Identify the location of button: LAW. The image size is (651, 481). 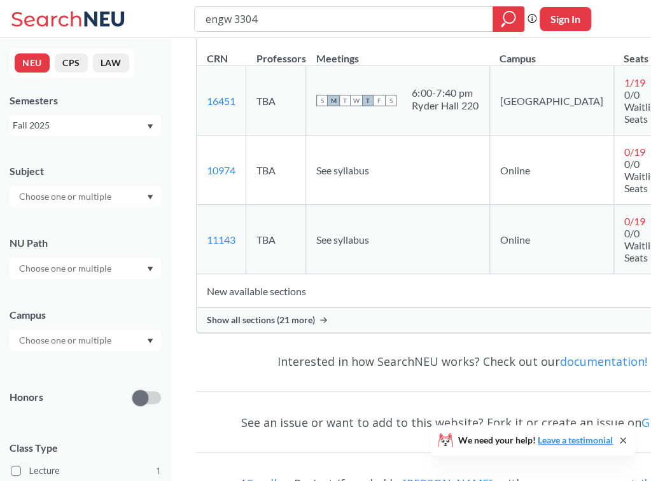
(111, 63).